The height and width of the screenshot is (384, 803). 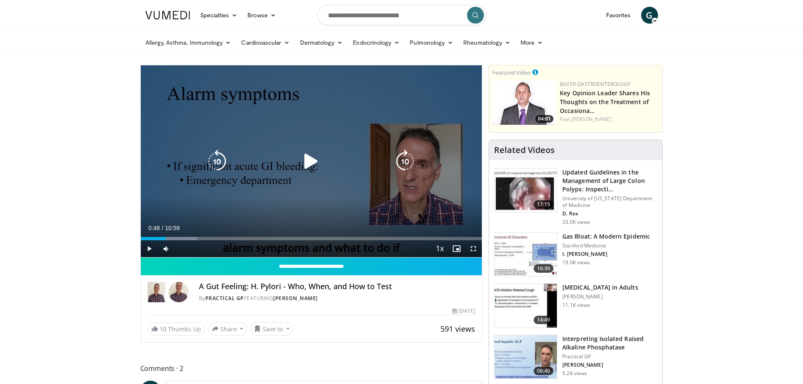 I want to click on a: 04:01, so click(x=524, y=102).